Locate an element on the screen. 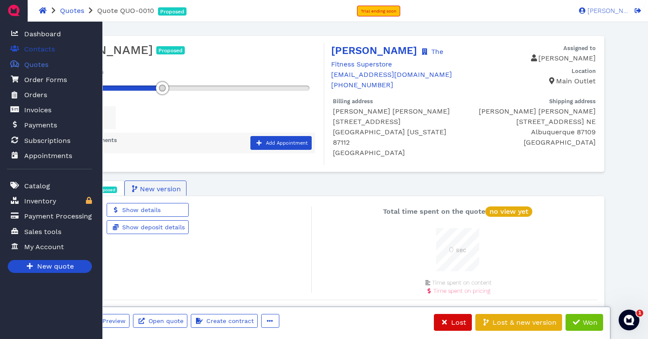 The image size is (648, 339). span: Trial ending soon is located at coordinates (379, 11).